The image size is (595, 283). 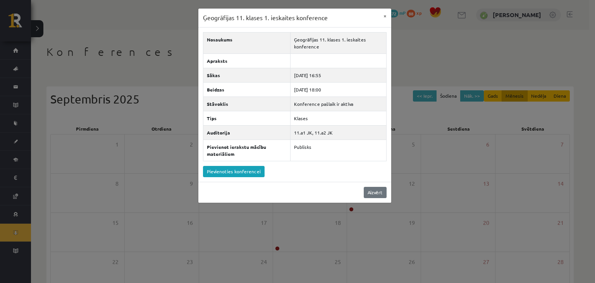 I want to click on th: Pievienot ierakstu mācību materiāliem, so click(x=246, y=150).